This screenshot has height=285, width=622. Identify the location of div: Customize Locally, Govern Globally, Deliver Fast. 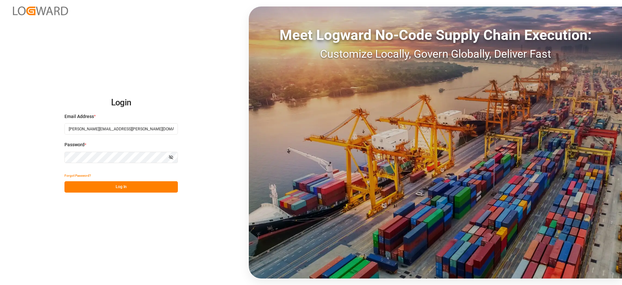
(436, 54).